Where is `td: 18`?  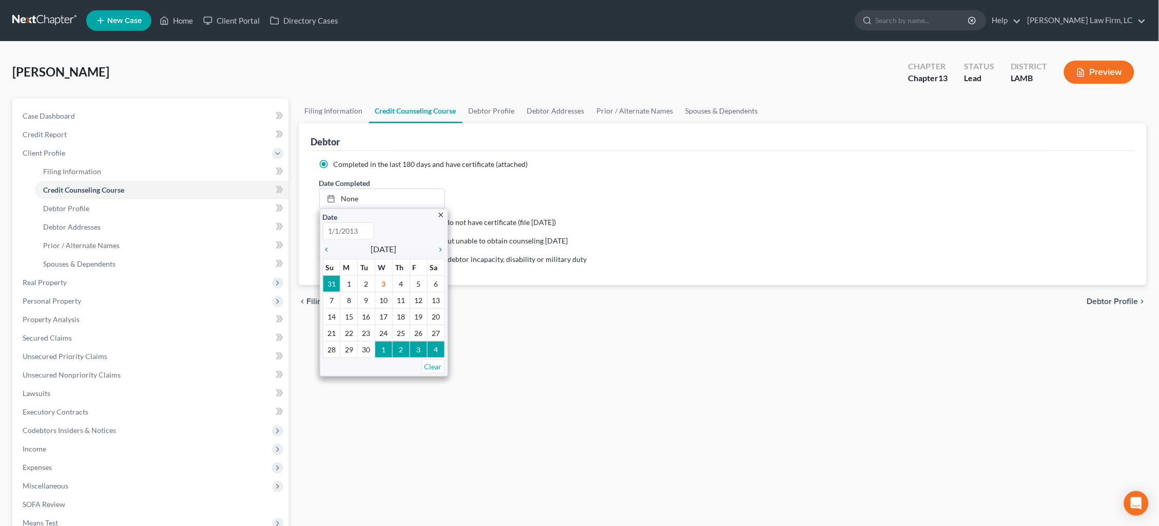 td: 18 is located at coordinates (401, 316).